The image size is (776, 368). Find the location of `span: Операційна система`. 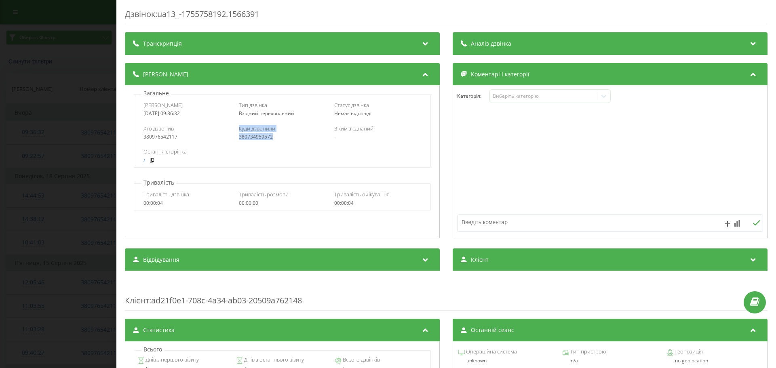

span: Операційна система is located at coordinates (491, 352).